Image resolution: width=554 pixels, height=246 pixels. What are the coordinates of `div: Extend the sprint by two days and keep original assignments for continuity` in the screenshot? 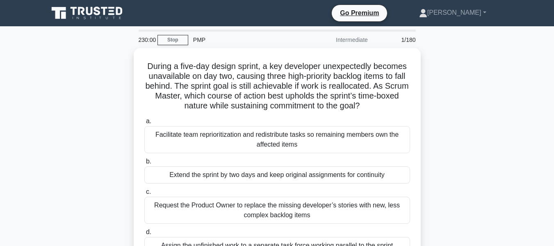 It's located at (277, 175).